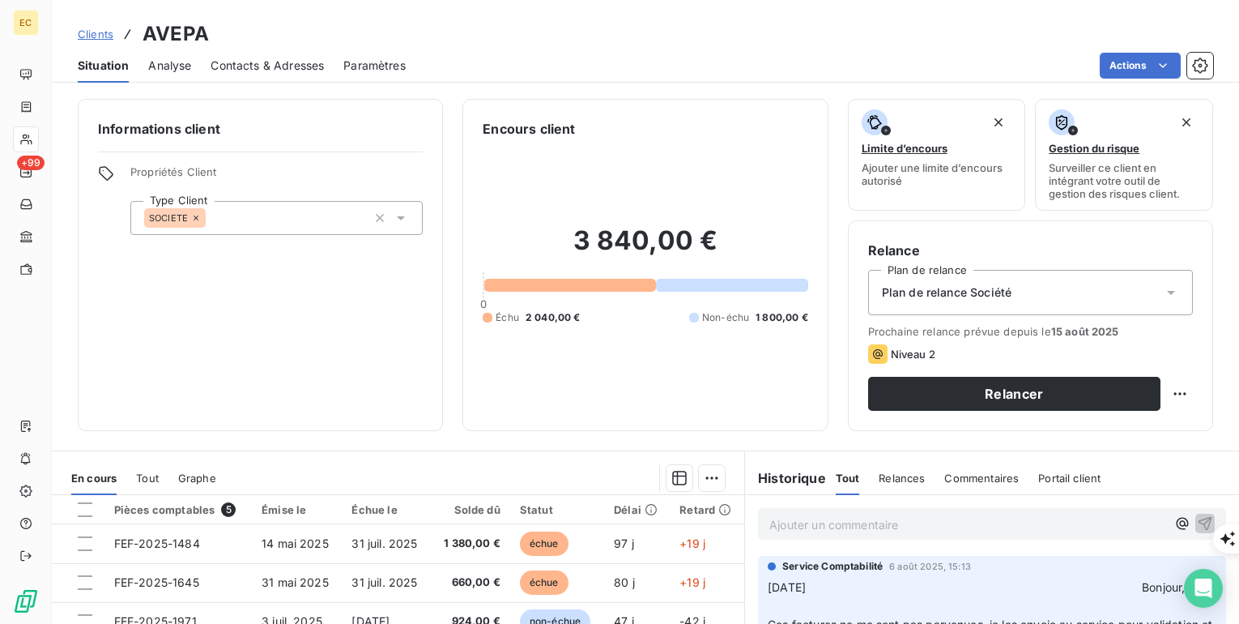 The width and height of the screenshot is (1239, 624). I want to click on span: Portail client, so click(1069, 478).